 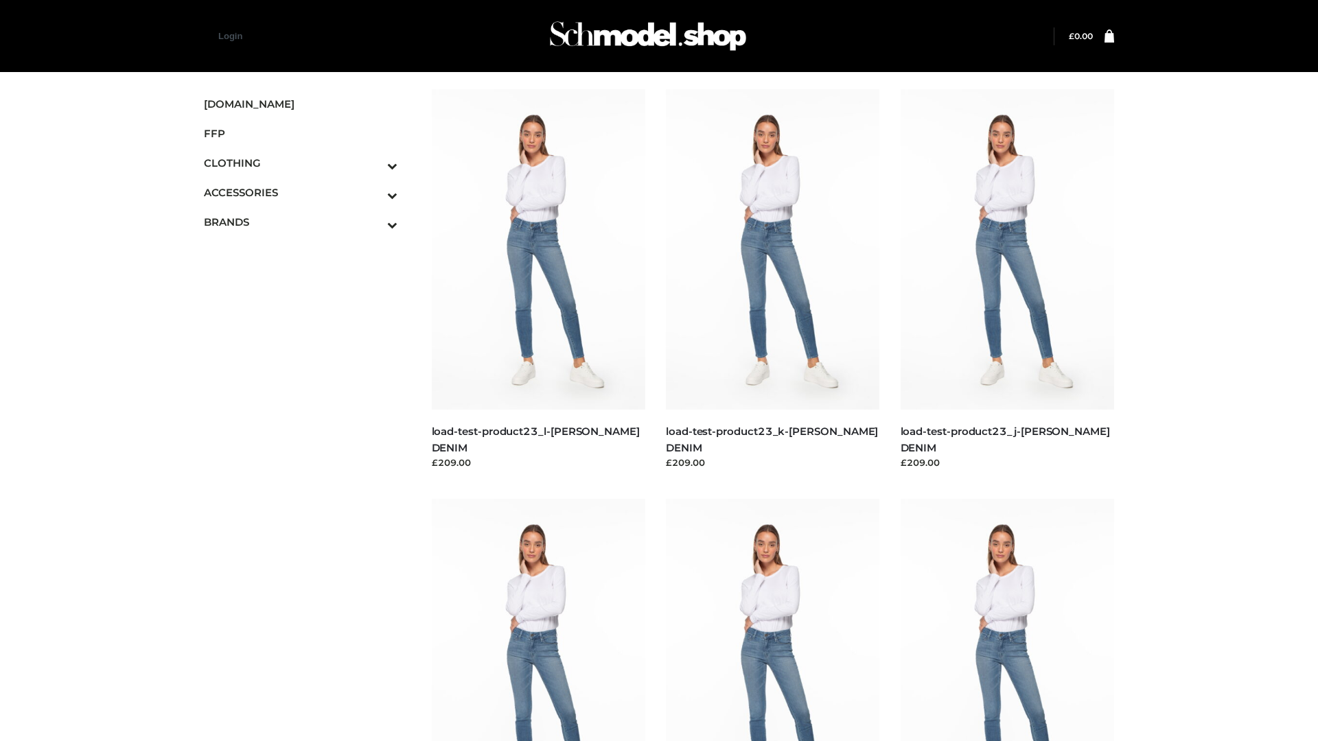 I want to click on a: FFP, so click(x=301, y=133).